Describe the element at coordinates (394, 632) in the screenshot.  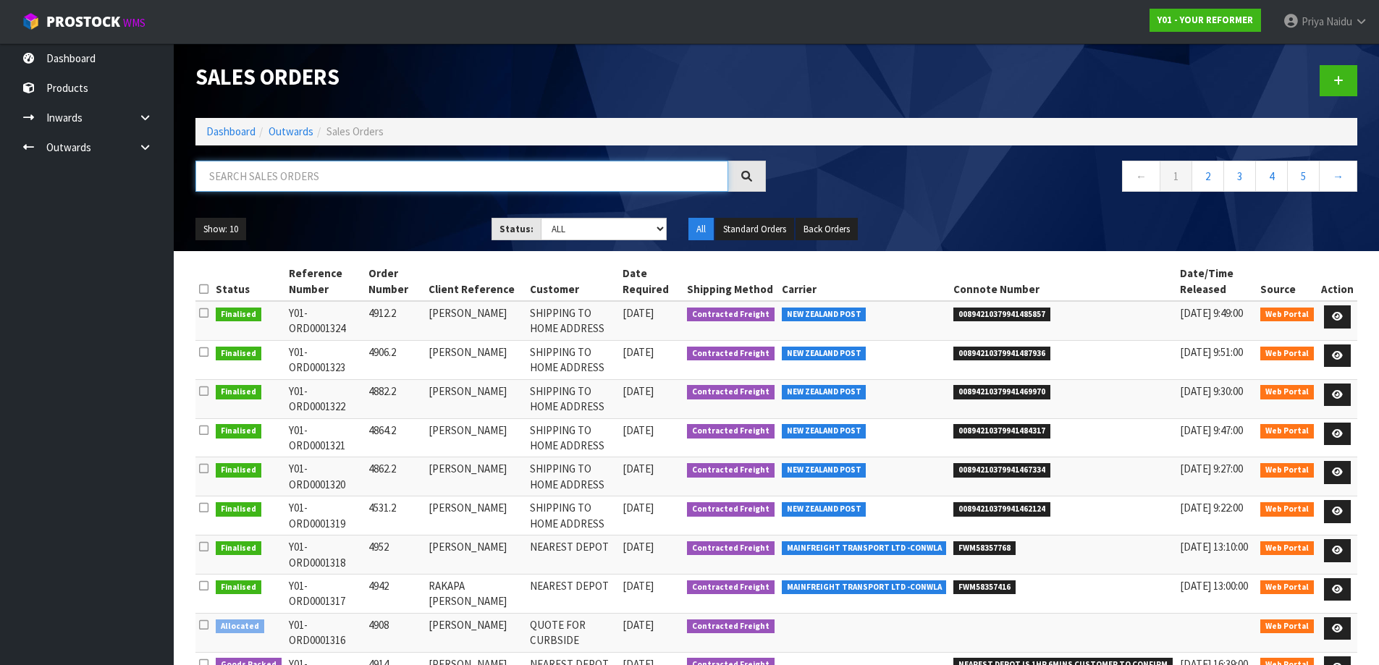
I see `td: 4908` at that location.